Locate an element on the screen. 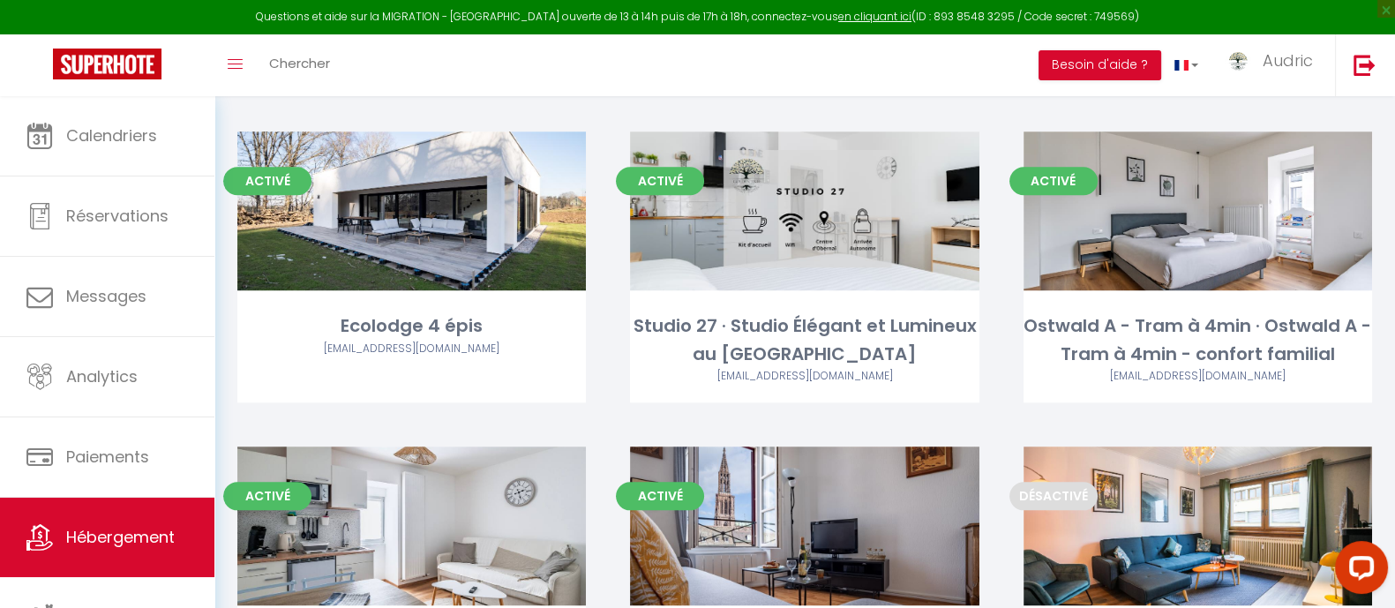 Image resolution: width=1395 pixels, height=608 pixels. a: Chercher is located at coordinates (299, 65).